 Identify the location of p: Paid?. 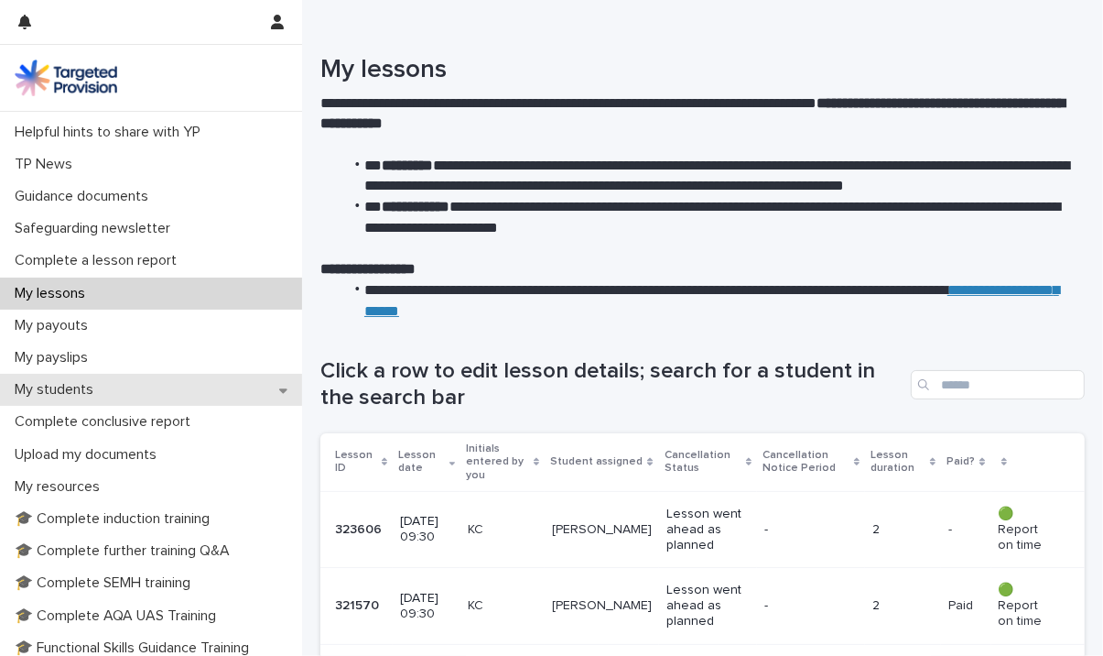
(960, 461).